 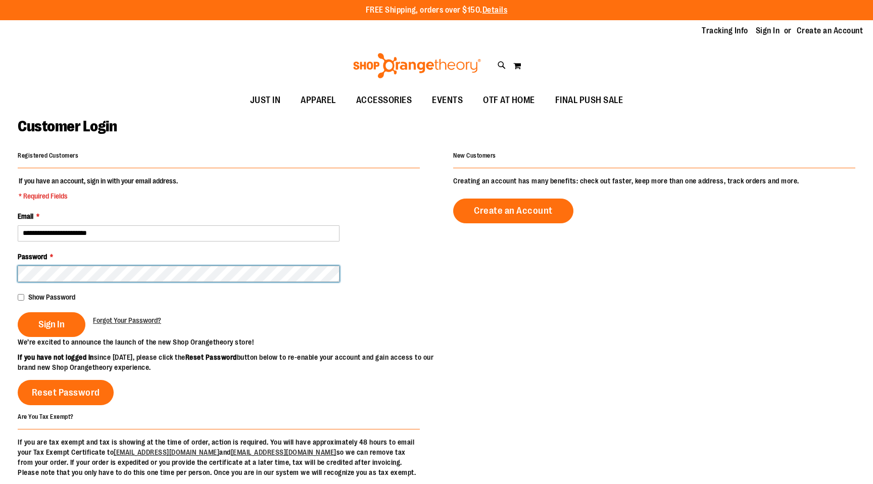 What do you see at coordinates (211, 357) in the screenshot?
I see `strong: Reset Password` at bounding box center [211, 357].